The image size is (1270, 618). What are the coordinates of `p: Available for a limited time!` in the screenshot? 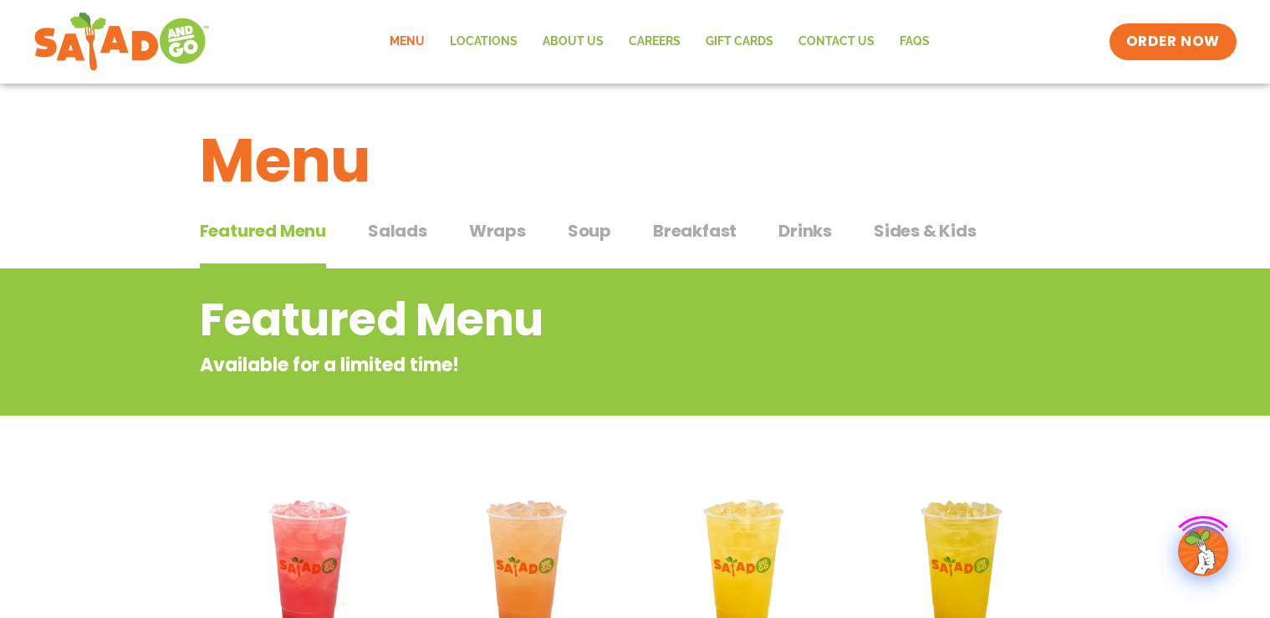 It's located at (568, 365).